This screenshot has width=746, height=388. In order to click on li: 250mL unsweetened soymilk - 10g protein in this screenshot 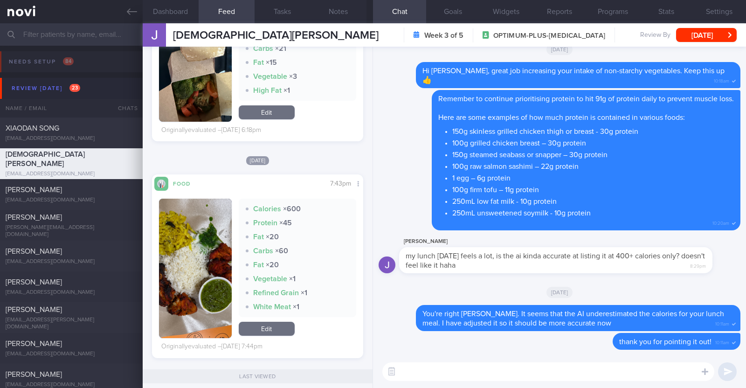, I will do `click(593, 212)`.